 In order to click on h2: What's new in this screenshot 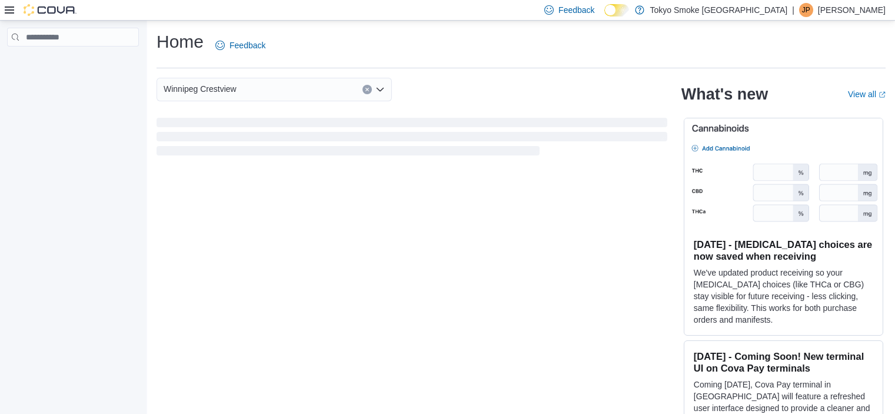, I will do `click(724, 94)`.